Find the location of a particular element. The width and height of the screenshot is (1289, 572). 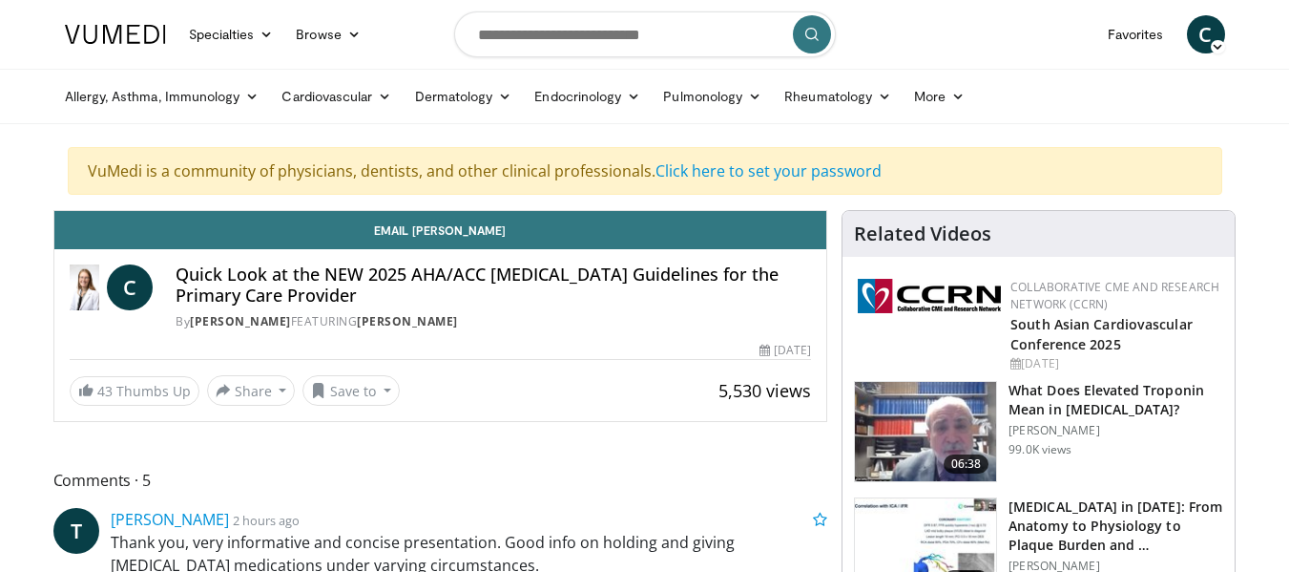

button: Share is located at coordinates (251, 390).